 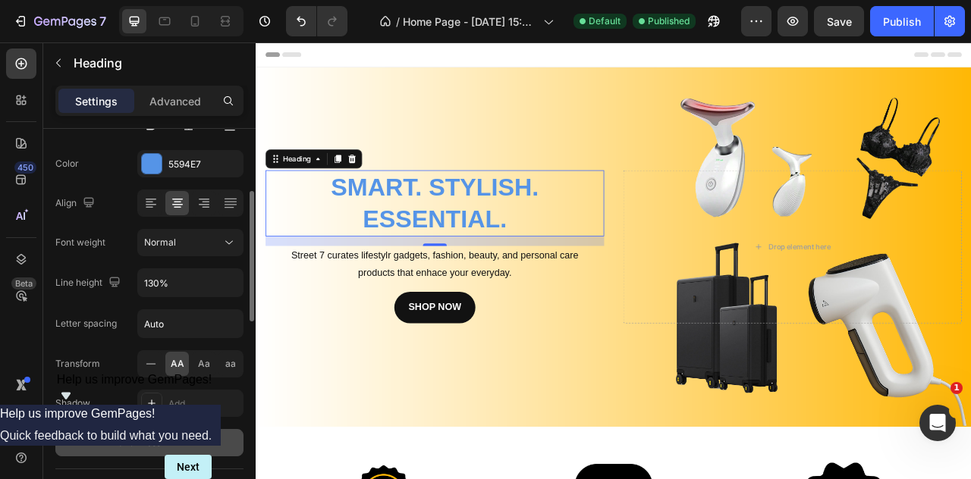 I want to click on span: aa, so click(x=230, y=364).